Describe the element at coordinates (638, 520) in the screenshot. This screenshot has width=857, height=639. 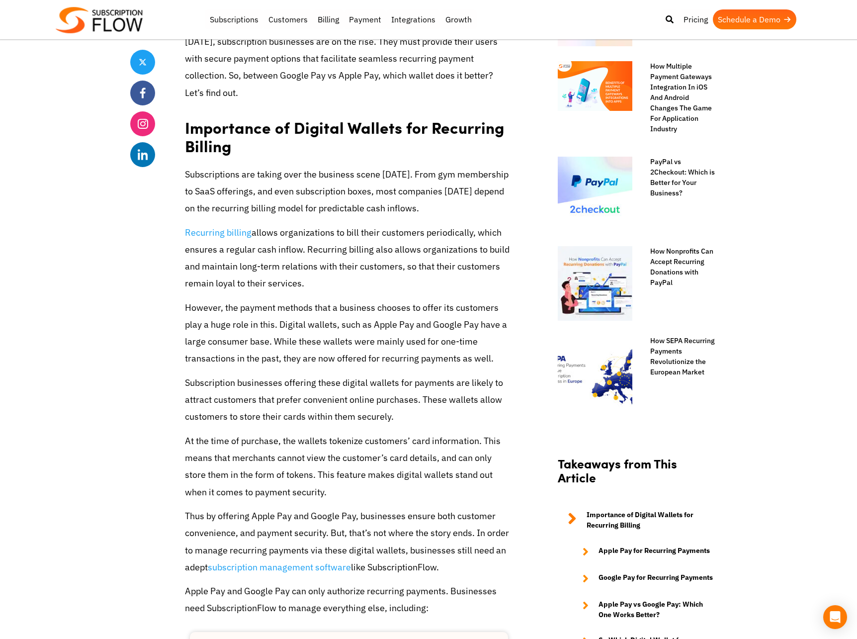
I see `a: Importance of Digital Wallets for Recurring Billing` at that location.